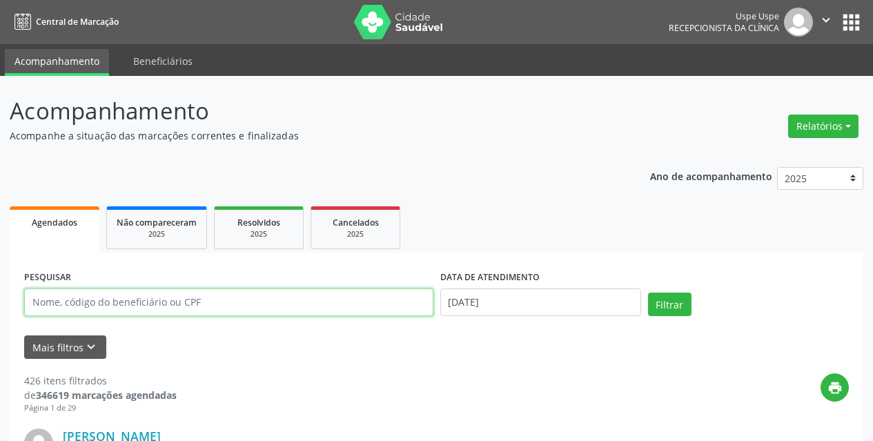 The height and width of the screenshot is (441, 873). Describe the element at coordinates (540, 302) in the screenshot. I see `input: Selecione um intervalo` at that location.